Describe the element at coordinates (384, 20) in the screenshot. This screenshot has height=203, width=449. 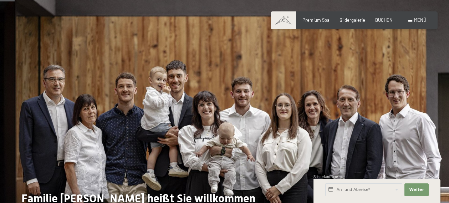
I see `span: BUCHEN` at that location.